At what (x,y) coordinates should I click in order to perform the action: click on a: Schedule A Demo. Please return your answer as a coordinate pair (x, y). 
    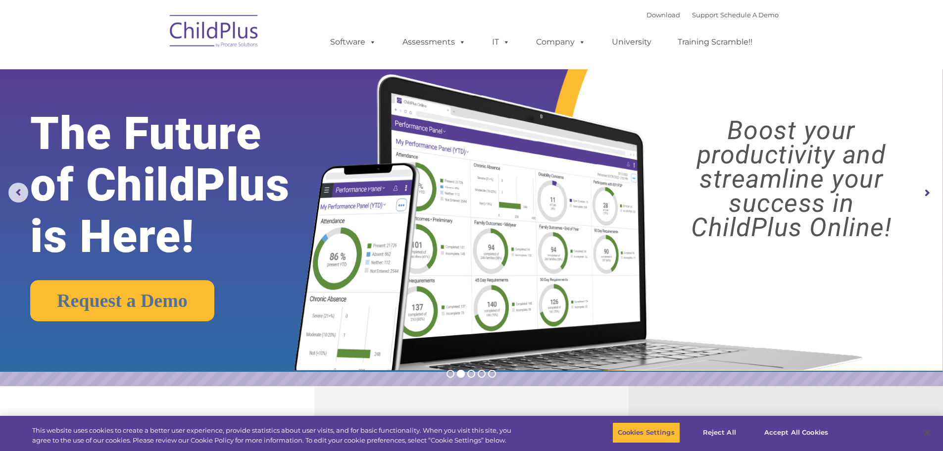
    Looking at the image, I should click on (750, 15).